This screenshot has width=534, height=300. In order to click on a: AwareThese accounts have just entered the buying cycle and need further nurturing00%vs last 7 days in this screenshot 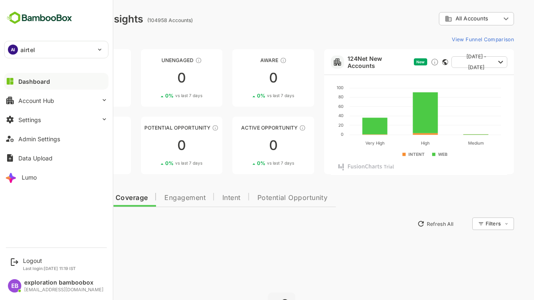, I will do `click(244, 78)`.